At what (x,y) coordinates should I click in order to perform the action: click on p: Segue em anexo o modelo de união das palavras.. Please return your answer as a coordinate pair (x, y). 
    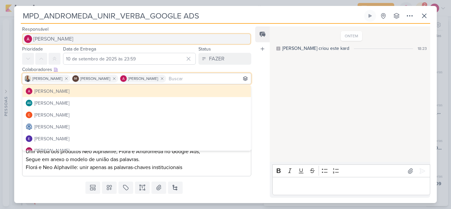
    Looking at the image, I should click on (137, 160).